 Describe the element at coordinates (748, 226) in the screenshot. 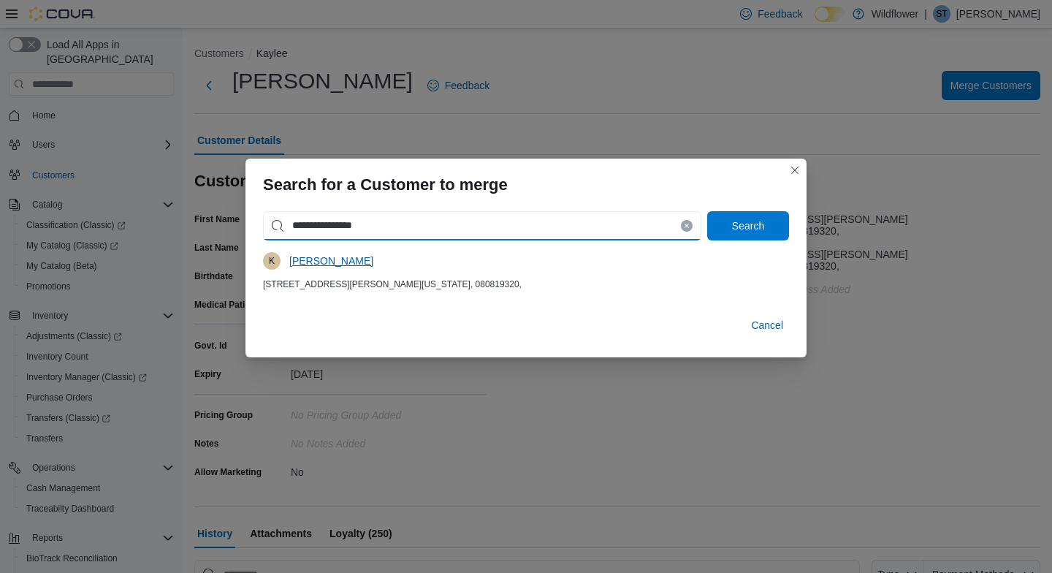

I see `button: Search` at that location.